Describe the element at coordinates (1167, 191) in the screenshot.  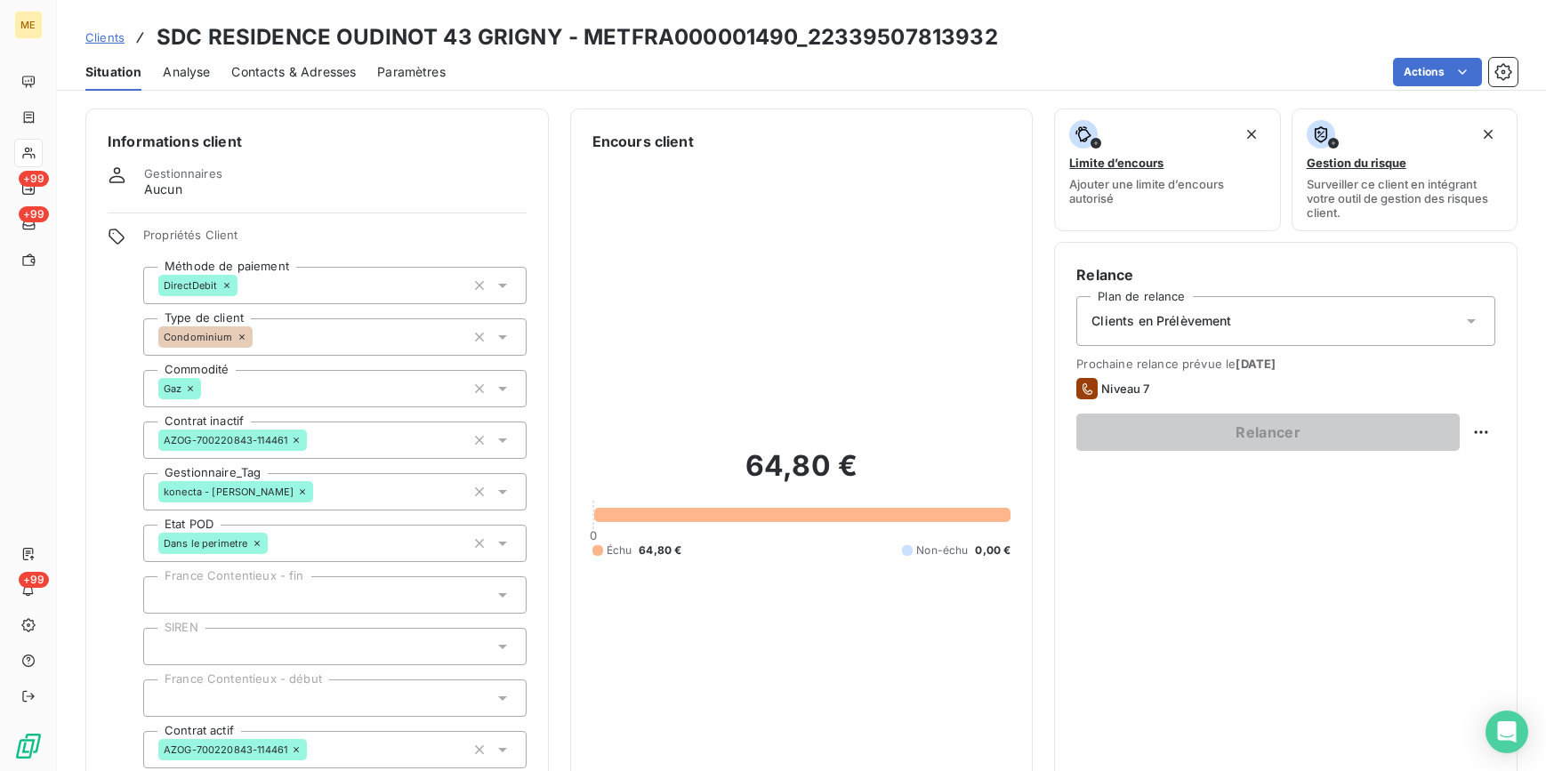
I see `span: Ajouter une limite d’encours autorisé` at that location.